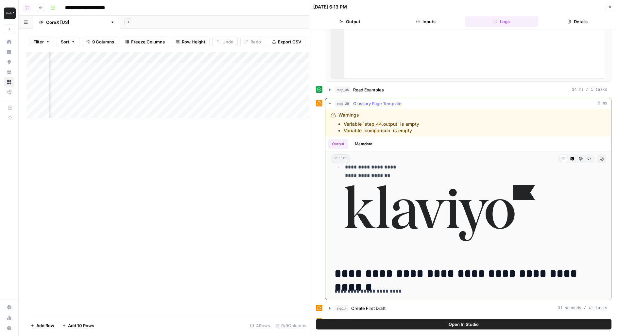  What do you see at coordinates (145, 42) in the screenshot?
I see `button: Freeze Columns` at bounding box center [145, 42].